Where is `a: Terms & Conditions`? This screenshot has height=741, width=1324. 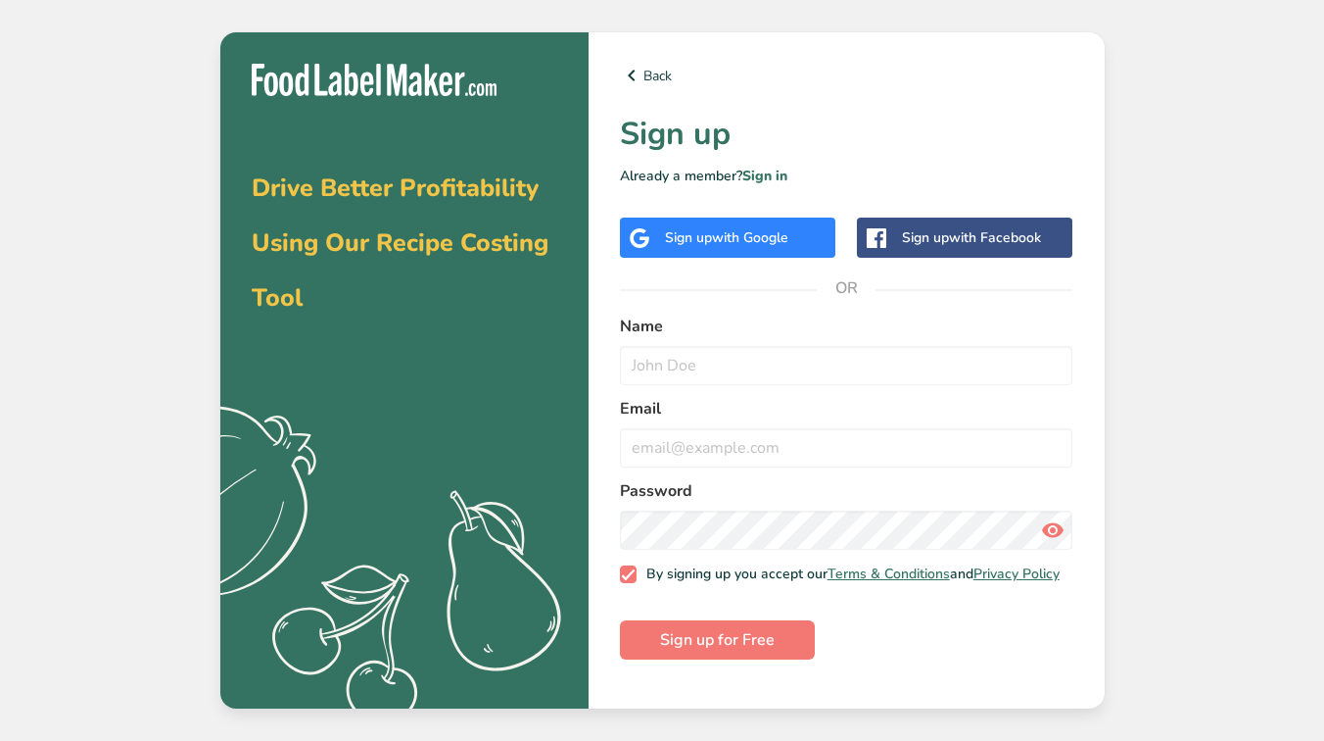
a: Terms & Conditions is located at coordinates (888, 573).